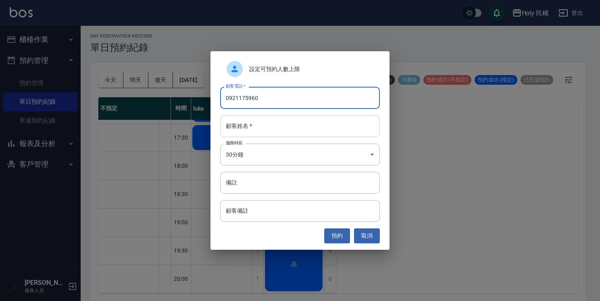 This screenshot has height=301, width=600. What do you see at coordinates (300, 69) in the screenshot?
I see `div: 設定可預約人數上限` at bounding box center [300, 69].